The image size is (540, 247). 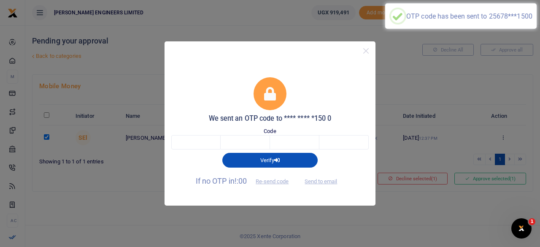 What do you see at coordinates (240, 181) in the screenshot?
I see `span: !:00` at bounding box center [240, 181].